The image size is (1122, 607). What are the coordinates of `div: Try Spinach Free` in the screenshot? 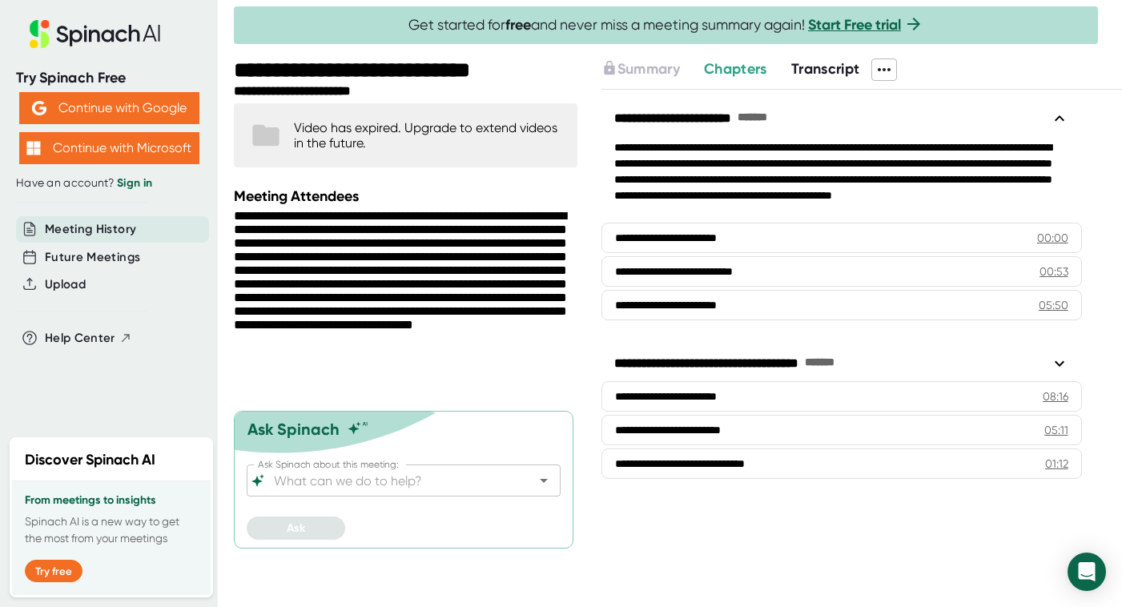 It's located at (109, 78).